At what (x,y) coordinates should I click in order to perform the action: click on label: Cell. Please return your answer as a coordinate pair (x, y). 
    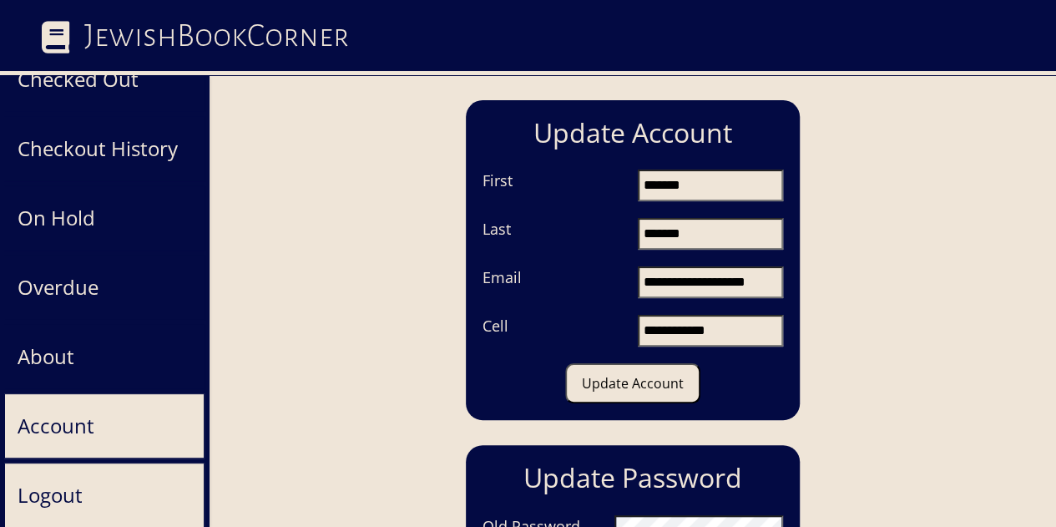
    Looking at the image, I should click on (495, 327).